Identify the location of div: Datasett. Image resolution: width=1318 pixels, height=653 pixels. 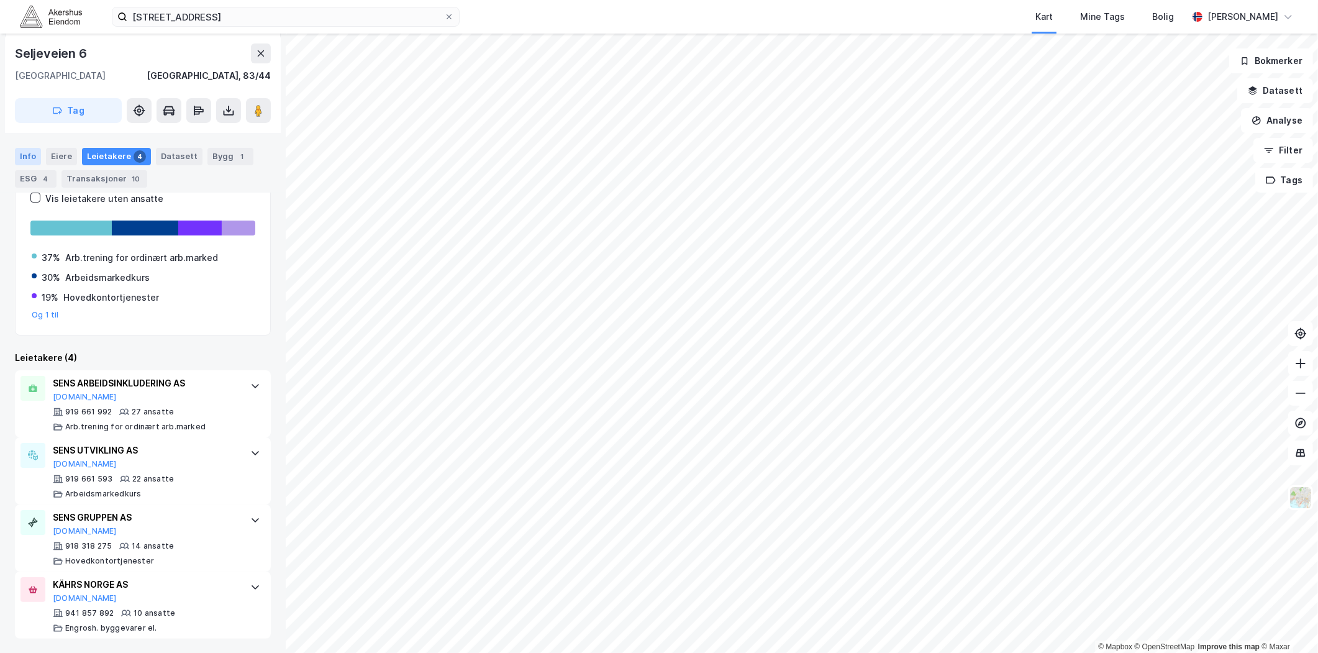
(179, 156).